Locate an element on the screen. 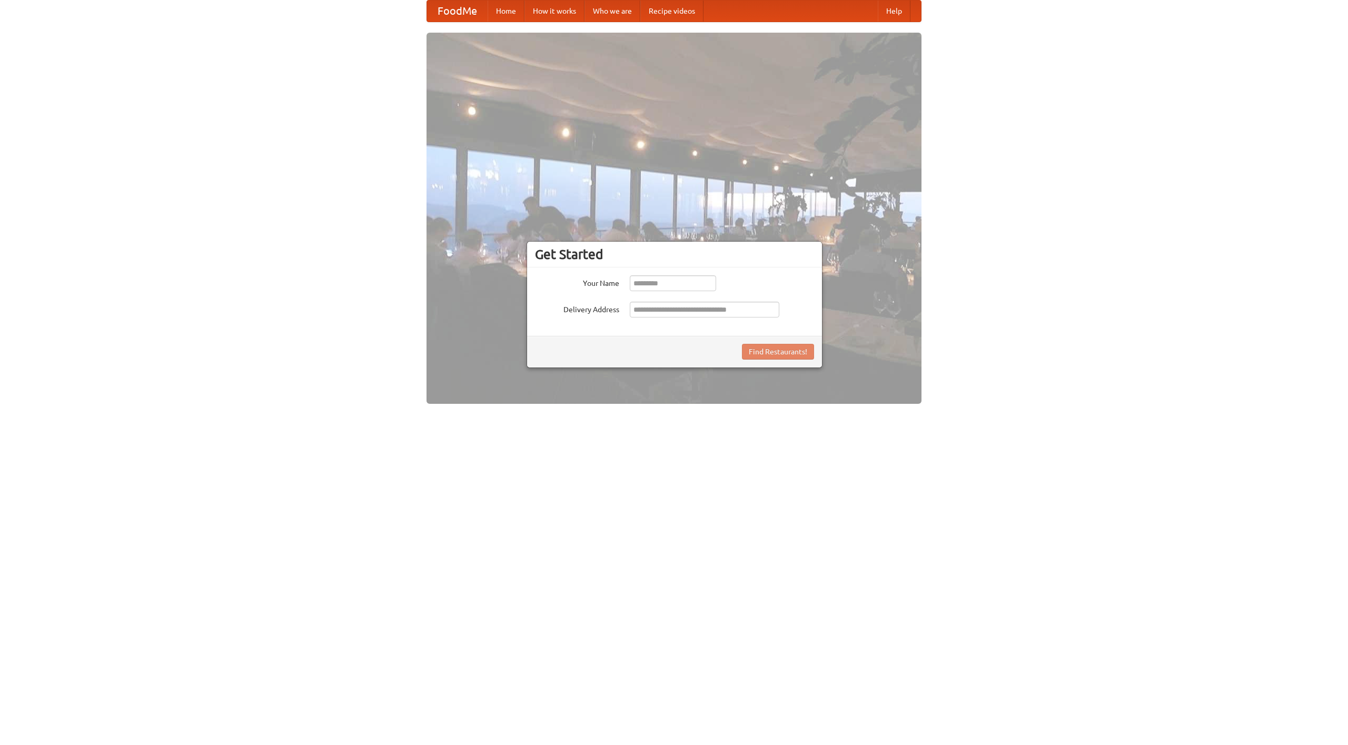 The height and width of the screenshot is (745, 1348). a: Who we are is located at coordinates (612, 11).